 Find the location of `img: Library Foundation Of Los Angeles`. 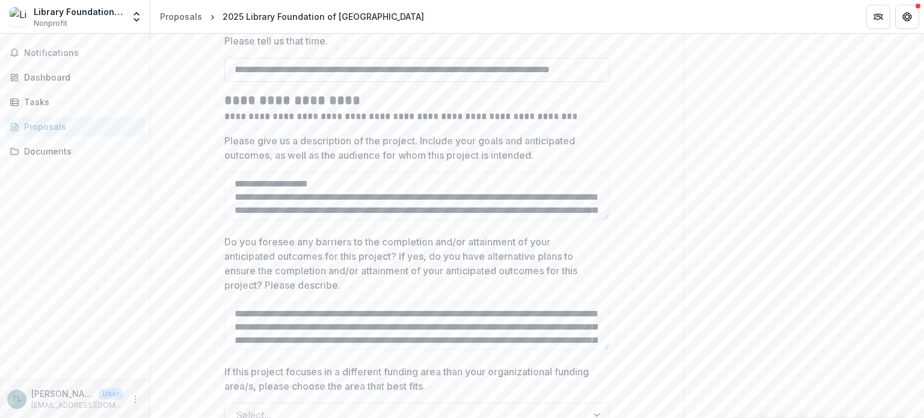

img: Library Foundation Of Los Angeles is located at coordinates (19, 17).